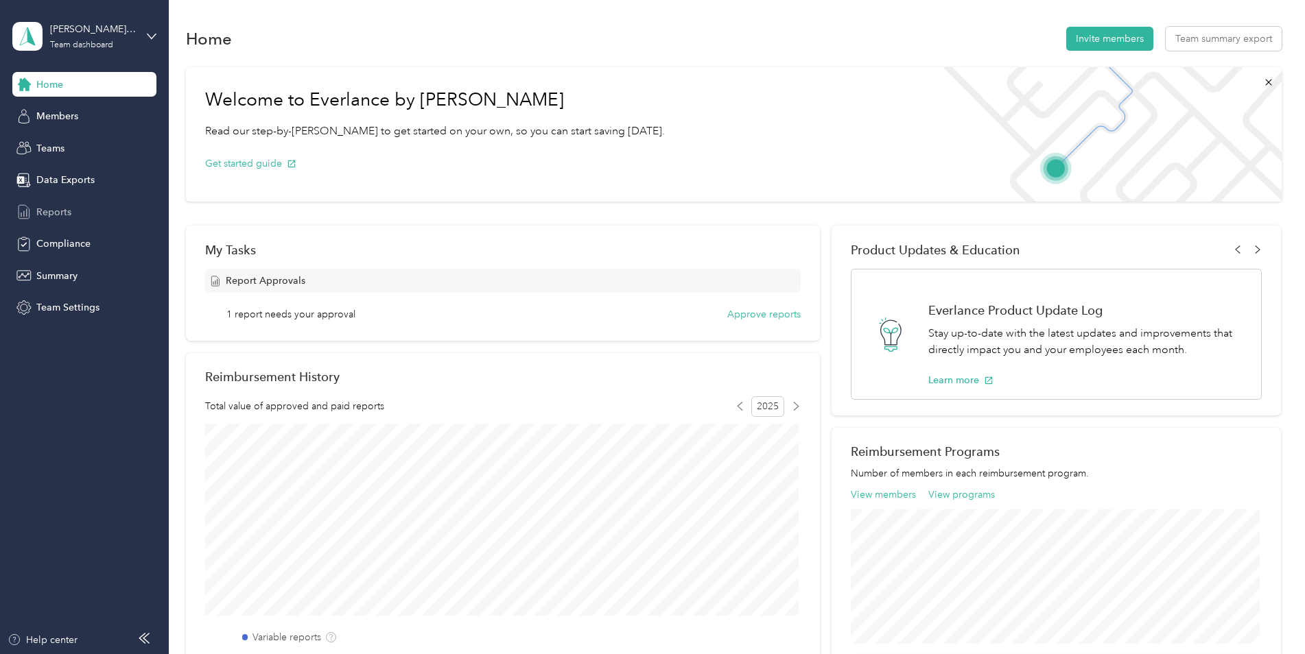 This screenshot has height=654, width=1305. Describe the element at coordinates (43, 640) in the screenshot. I see `button: Help center` at that location.